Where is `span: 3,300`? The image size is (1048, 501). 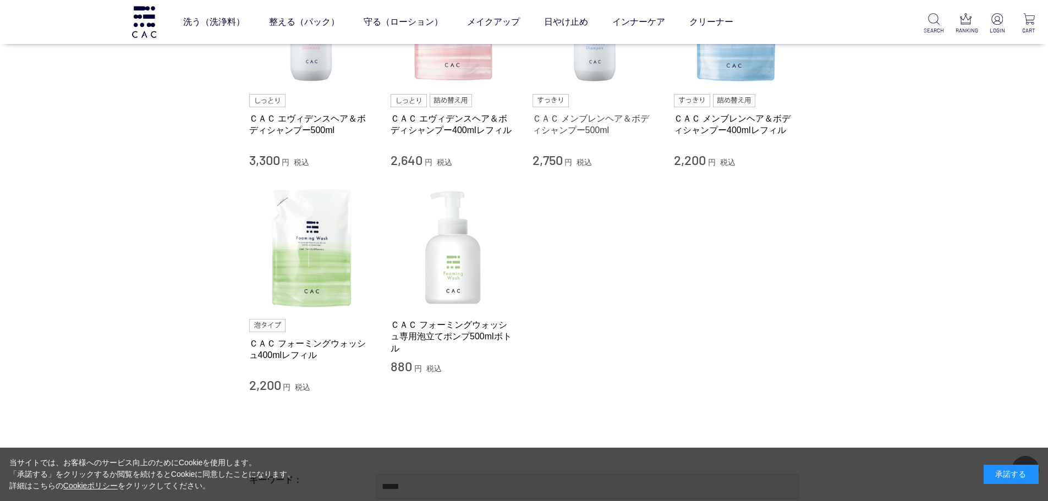
span: 3,300 is located at coordinates (265, 160).